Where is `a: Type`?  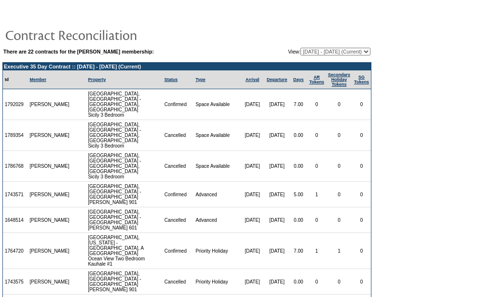
a: Type is located at coordinates (200, 80).